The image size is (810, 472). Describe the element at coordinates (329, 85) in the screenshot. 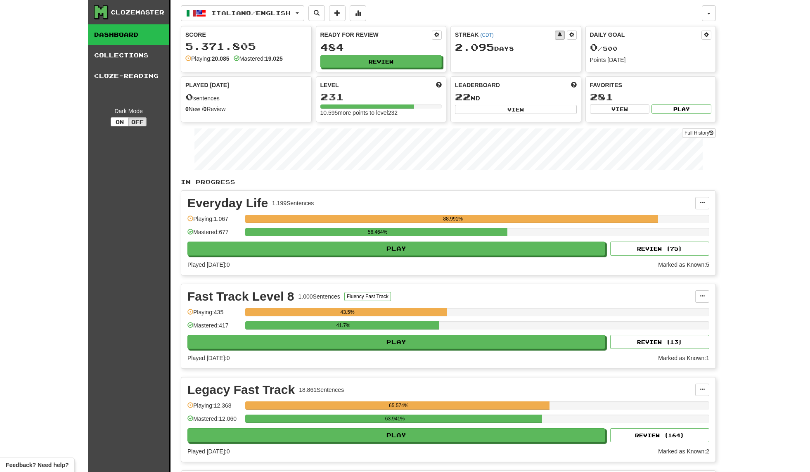

I see `span: Level` at that location.